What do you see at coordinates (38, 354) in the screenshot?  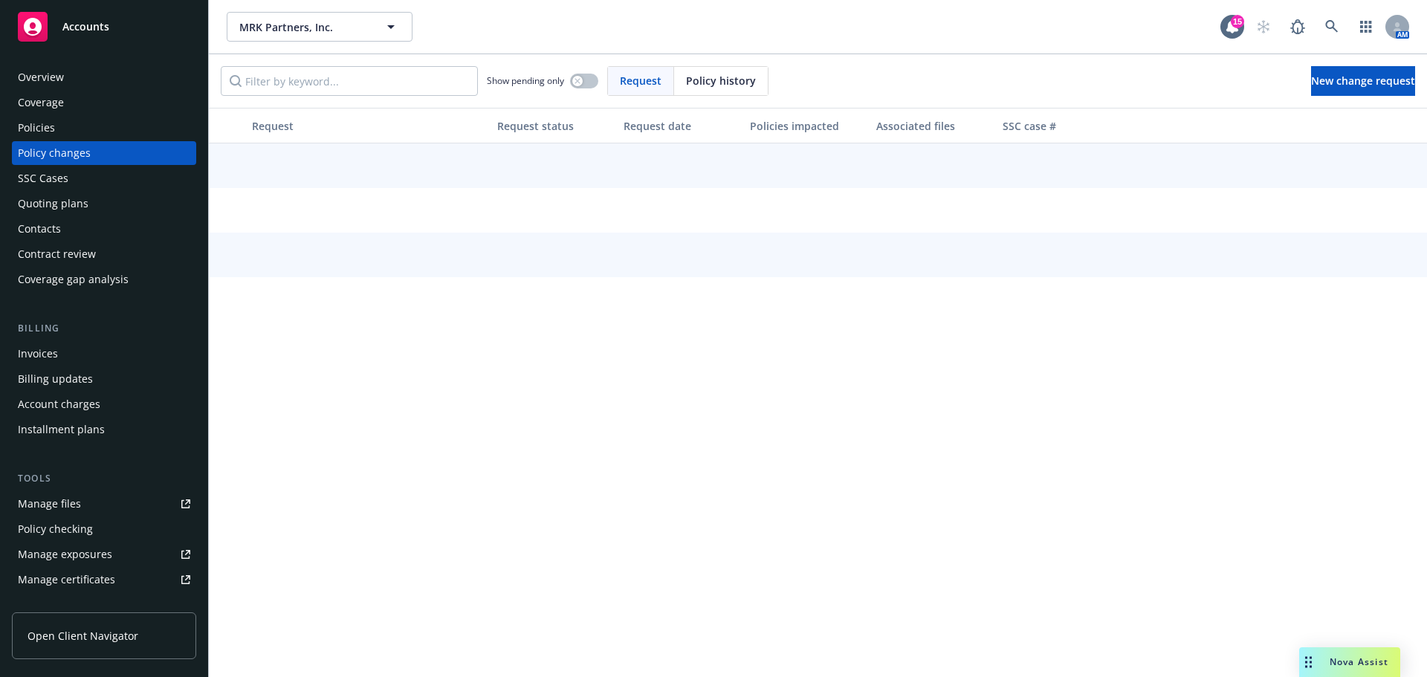 I see `div: Invoices` at bounding box center [38, 354].